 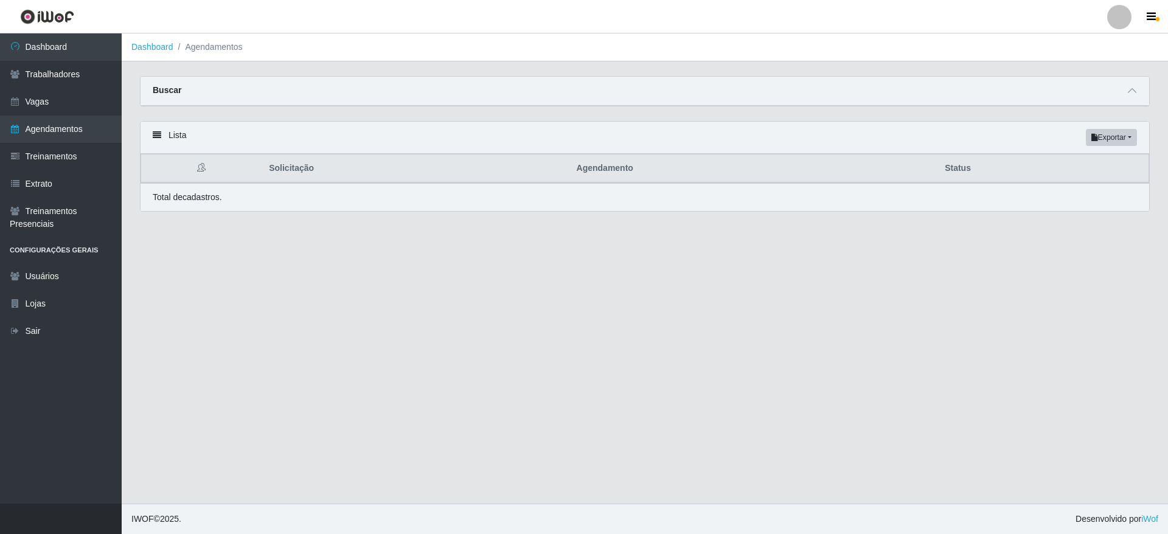 What do you see at coordinates (1112, 138) in the screenshot?
I see `button: Exportar` at bounding box center [1112, 138].